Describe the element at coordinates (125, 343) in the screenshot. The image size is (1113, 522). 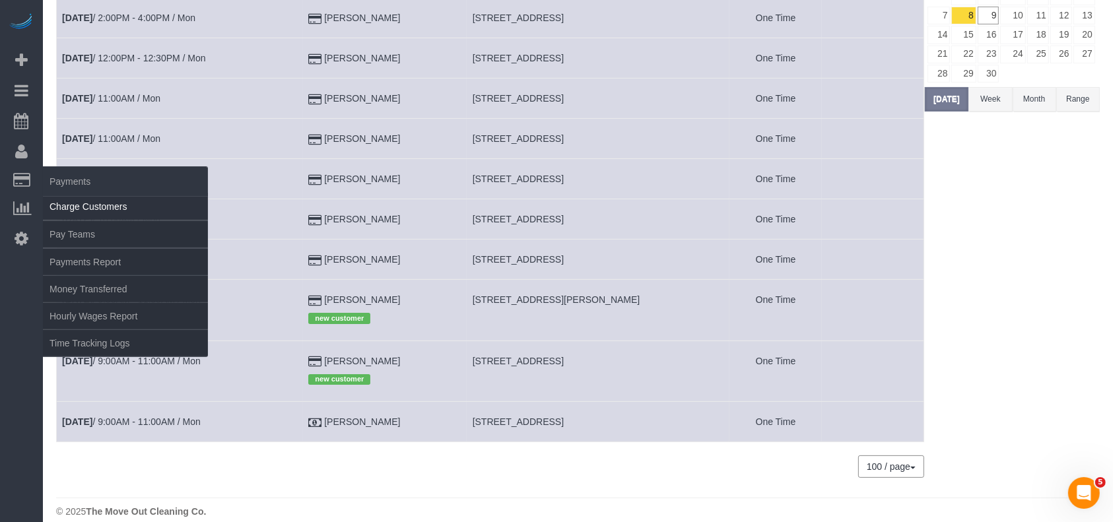
I see `a: Time Tracking Logs` at that location.